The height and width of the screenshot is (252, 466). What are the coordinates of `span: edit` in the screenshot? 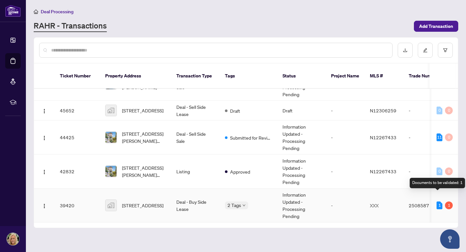 It's located at (425, 50).